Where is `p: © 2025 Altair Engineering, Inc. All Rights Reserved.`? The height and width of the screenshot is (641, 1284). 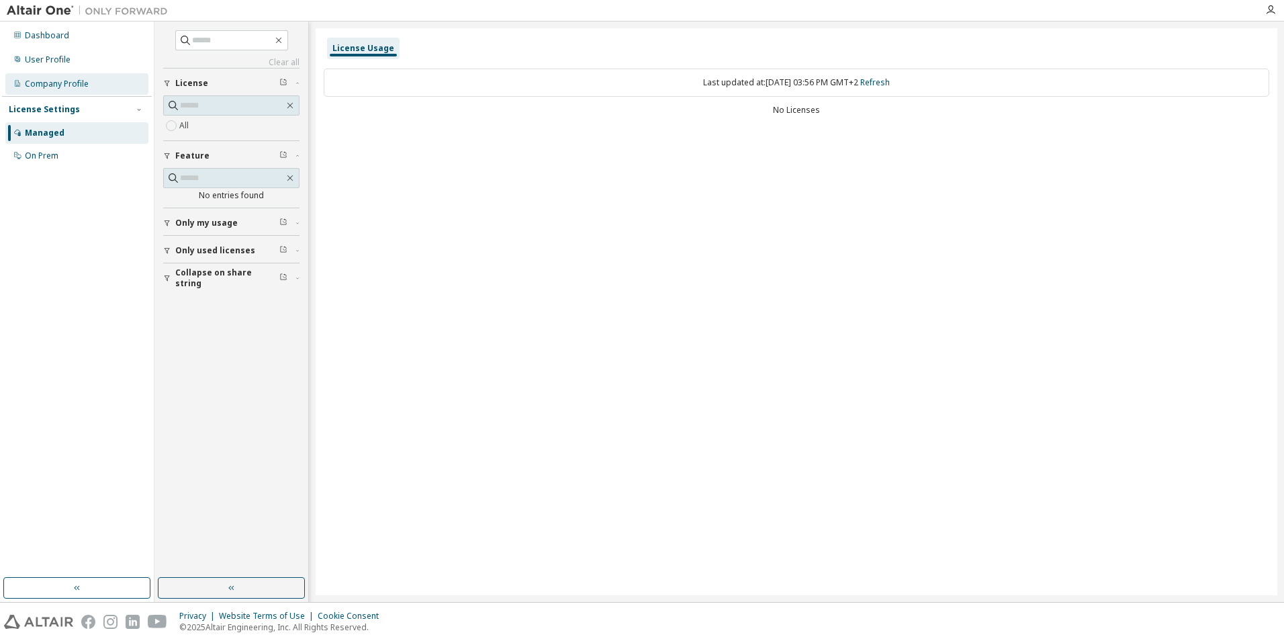
p: © 2025 Altair Engineering, Inc. All Rights Reserved. is located at coordinates (283, 627).